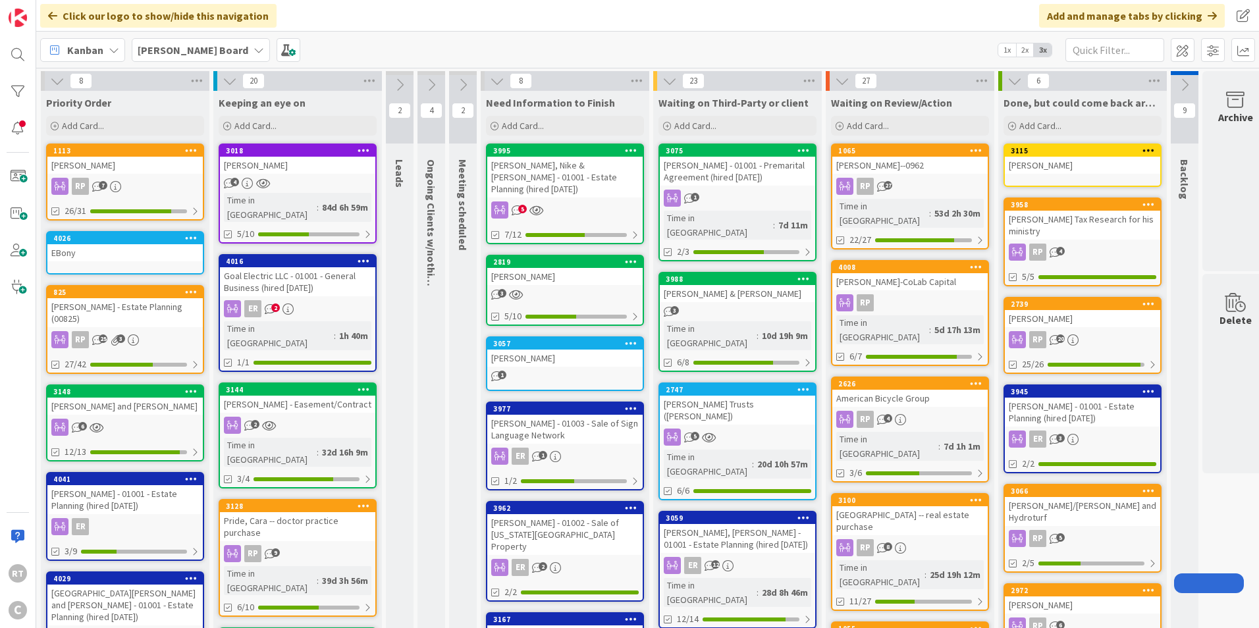  Describe the element at coordinates (521, 81) in the screenshot. I see `span: 8` at that location.